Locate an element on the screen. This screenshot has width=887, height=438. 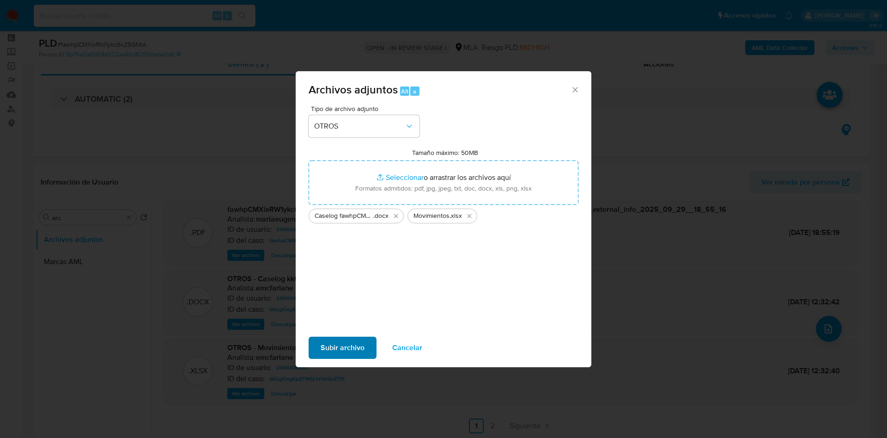
button: Eliminar Movimientos.xlsx is located at coordinates (470, 216).